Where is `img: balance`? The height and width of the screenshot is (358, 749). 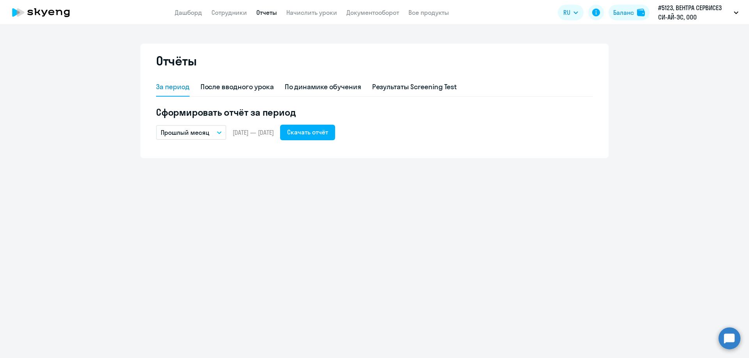 img: balance is located at coordinates (641, 12).